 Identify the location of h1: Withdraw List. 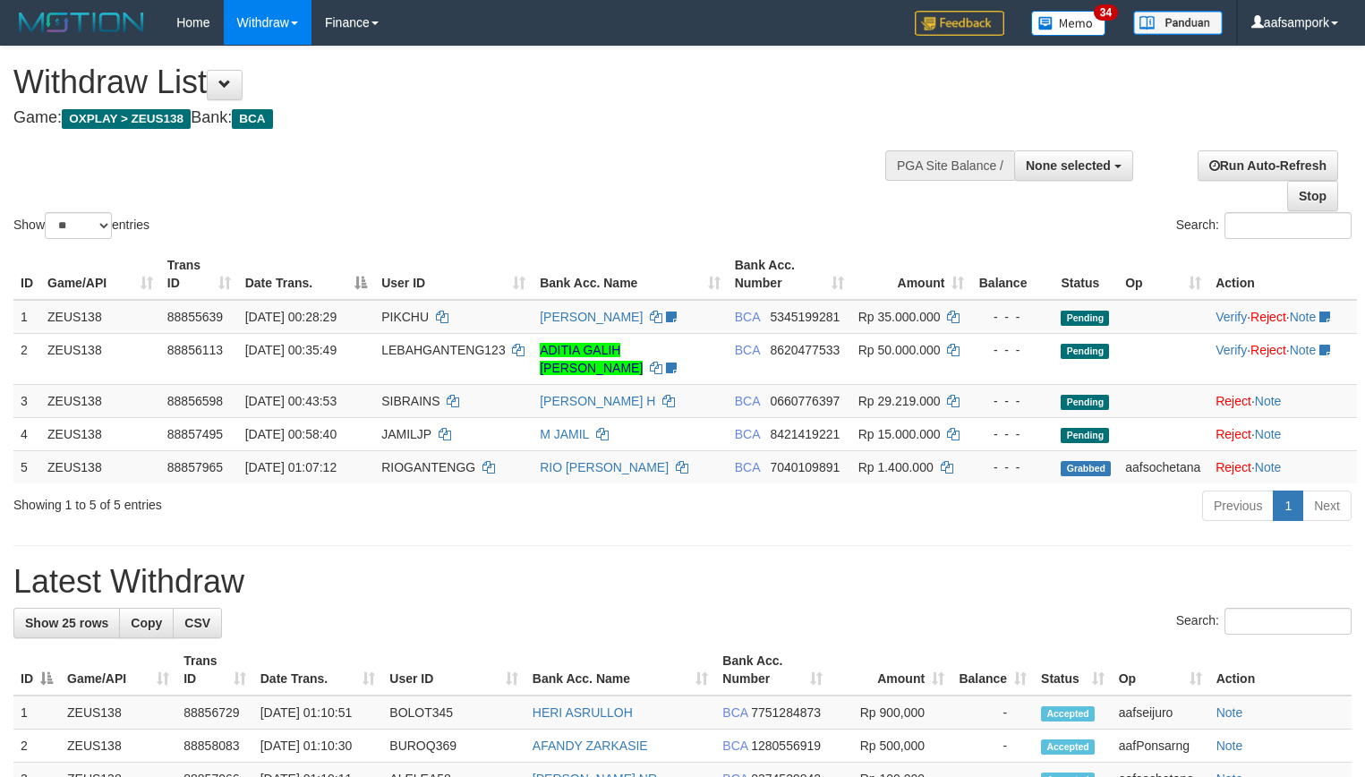
(453, 82).